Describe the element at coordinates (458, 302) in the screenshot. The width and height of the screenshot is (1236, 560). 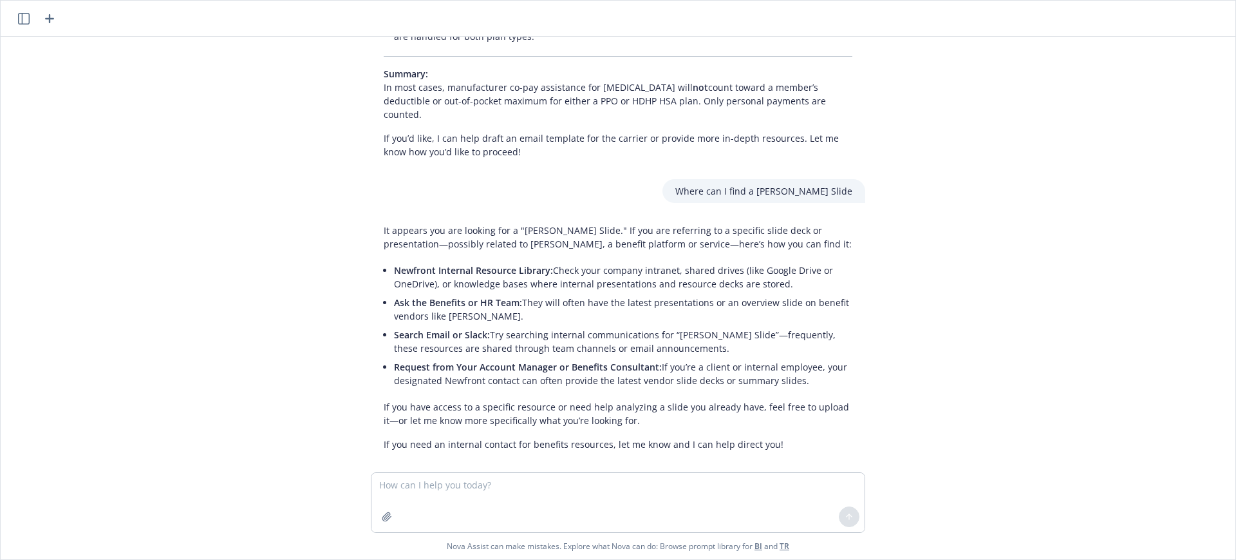
I see `span: Ask the Benefits or HR Team:` at that location.